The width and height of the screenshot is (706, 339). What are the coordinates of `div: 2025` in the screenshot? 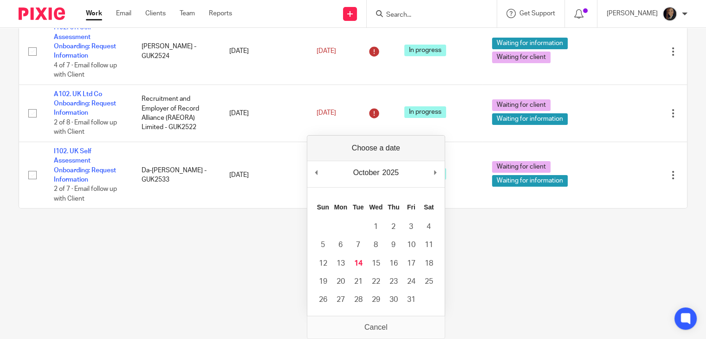 It's located at (390, 173).